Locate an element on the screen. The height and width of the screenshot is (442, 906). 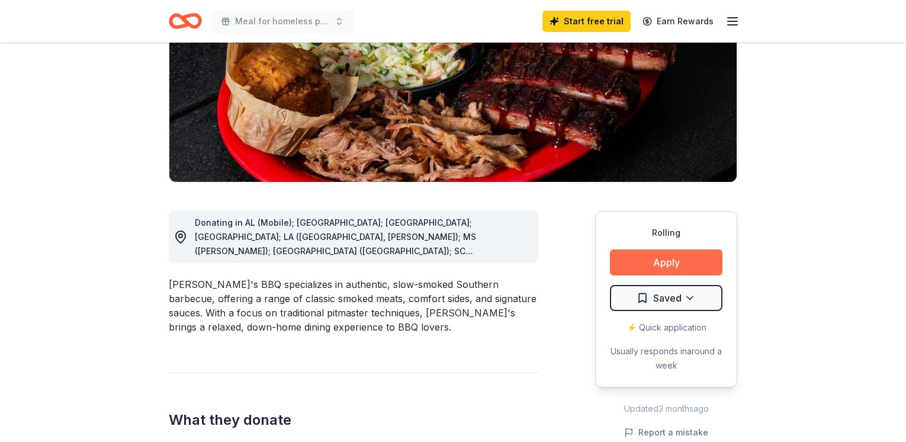
button: Saved is located at coordinates (666, 298).